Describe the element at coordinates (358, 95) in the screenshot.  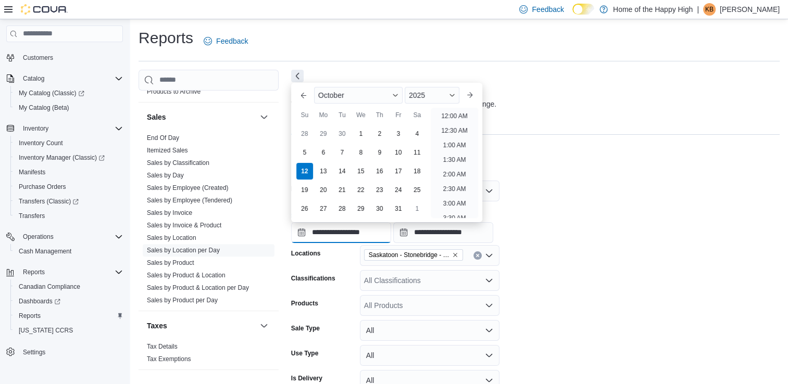
I see `div: Button. Open the month selector. October is currently selected.` at that location.